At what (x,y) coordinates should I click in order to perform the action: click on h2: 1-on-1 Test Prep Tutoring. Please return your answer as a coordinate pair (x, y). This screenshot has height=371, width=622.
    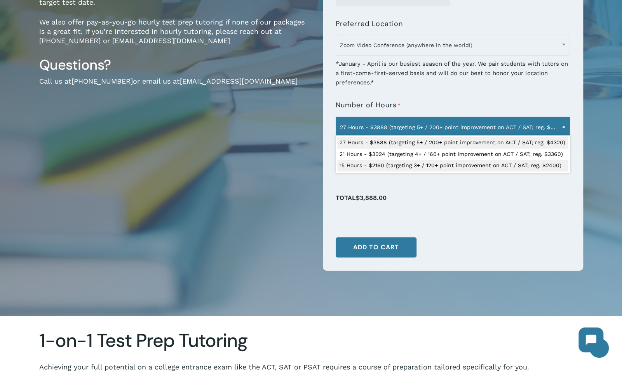
    Looking at the image, I should click on (311, 341).